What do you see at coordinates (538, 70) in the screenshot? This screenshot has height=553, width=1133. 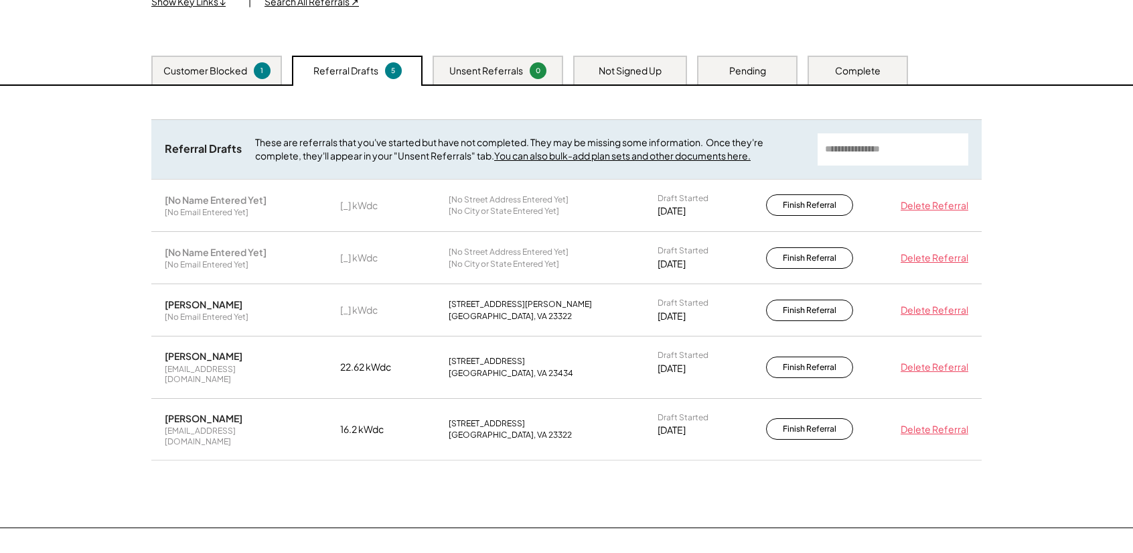 I see `div: 0` at bounding box center [538, 70].